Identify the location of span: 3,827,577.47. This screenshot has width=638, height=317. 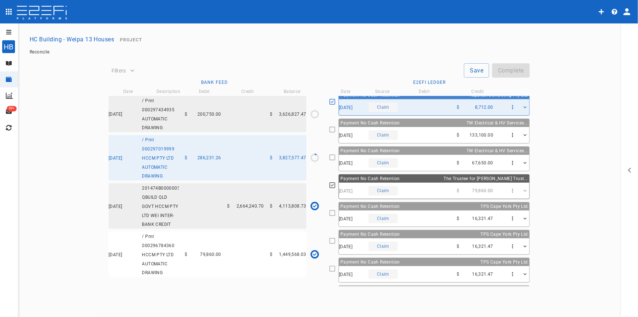
(293, 158).